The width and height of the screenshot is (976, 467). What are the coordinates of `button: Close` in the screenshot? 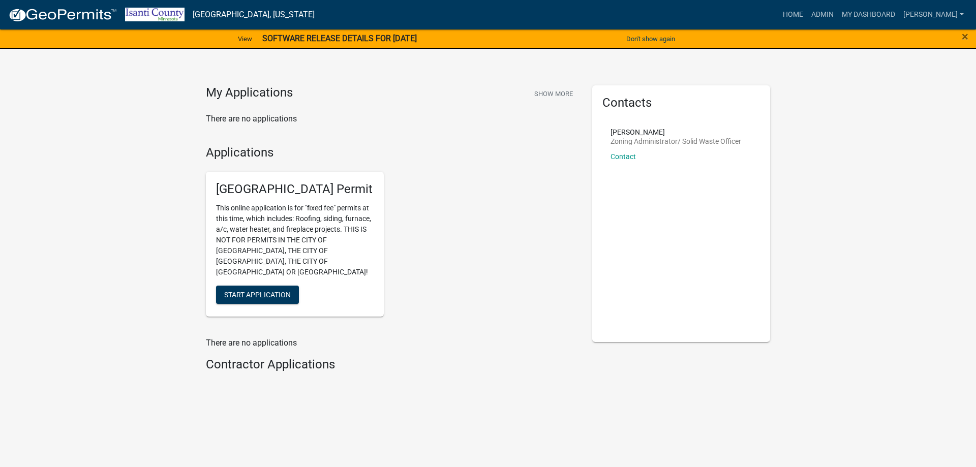 It's located at (965, 37).